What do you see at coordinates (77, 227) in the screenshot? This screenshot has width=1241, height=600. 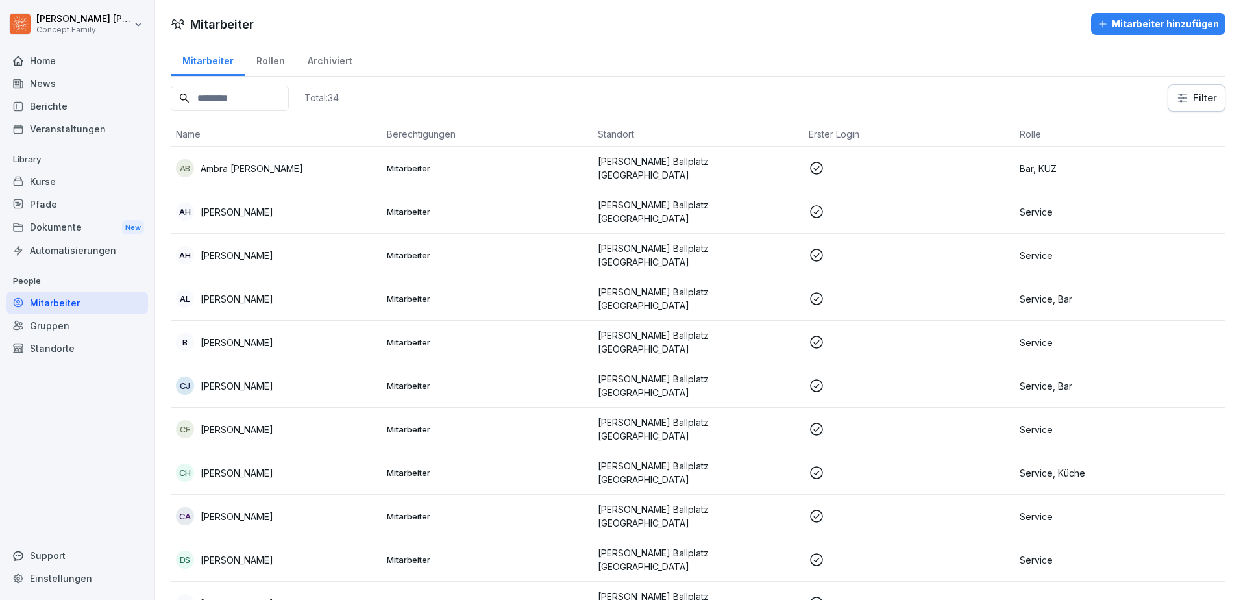 I see `div: Dokumente` at bounding box center [77, 227].